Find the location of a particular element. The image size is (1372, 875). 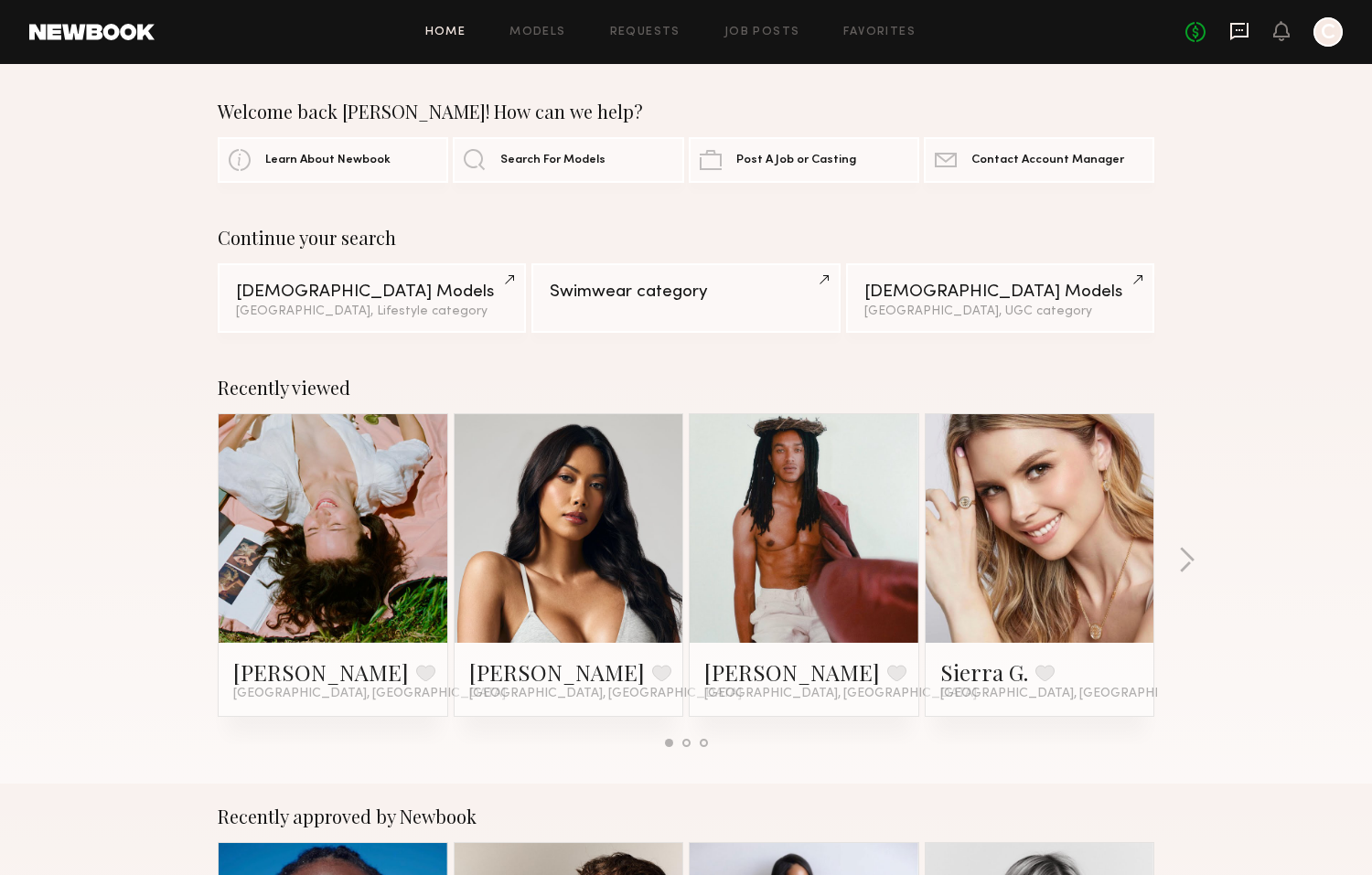

span: Post A Job or Casting is located at coordinates (796, 160).